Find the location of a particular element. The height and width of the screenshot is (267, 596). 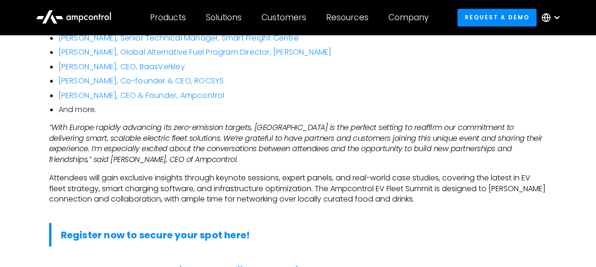

a: Register now to secure your spot here! is located at coordinates (155, 235).